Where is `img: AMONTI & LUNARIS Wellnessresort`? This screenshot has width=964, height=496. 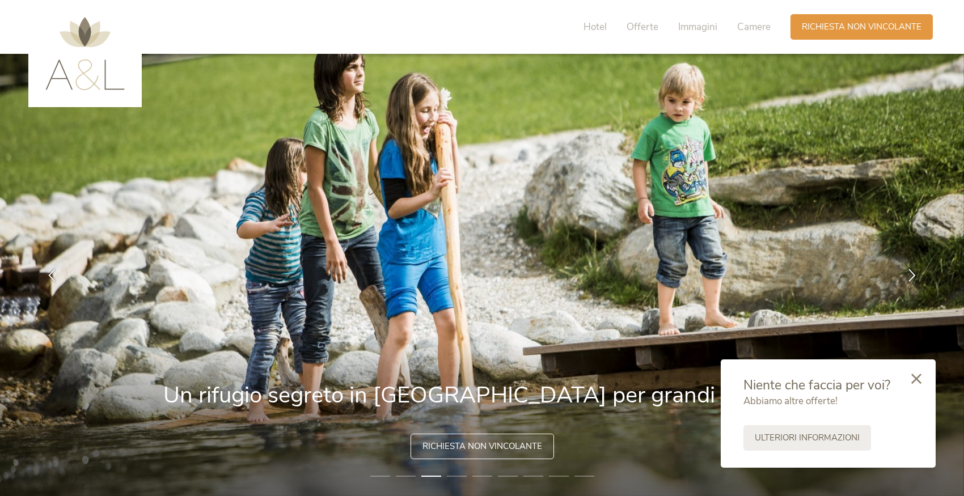 img: AMONTI & LUNARIS Wellnessresort is located at coordinates (85, 53).